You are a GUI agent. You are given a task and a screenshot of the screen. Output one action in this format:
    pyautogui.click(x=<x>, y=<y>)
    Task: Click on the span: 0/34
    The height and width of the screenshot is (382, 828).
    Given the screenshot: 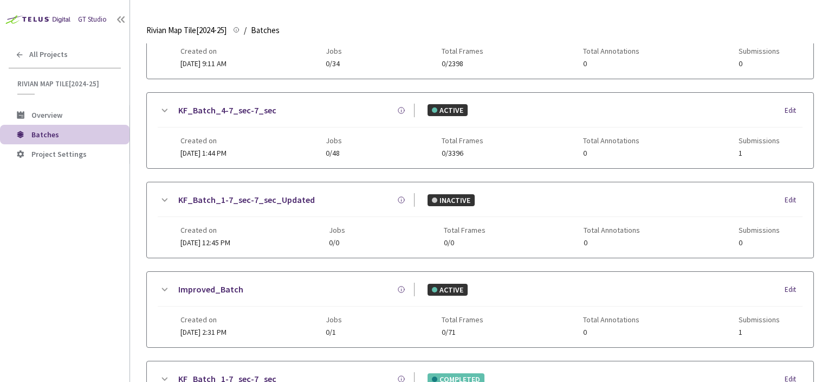 What is the action you would take?
    pyautogui.click(x=334, y=63)
    